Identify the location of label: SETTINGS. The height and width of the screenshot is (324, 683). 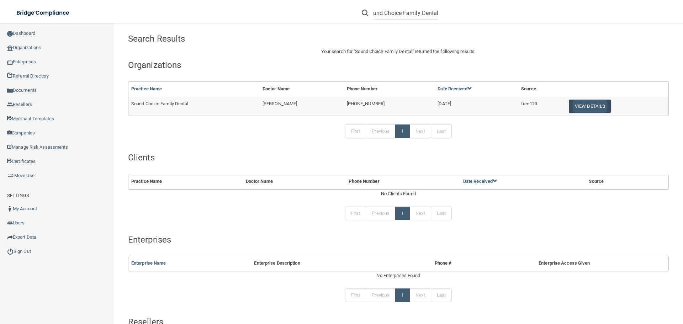
(18, 196).